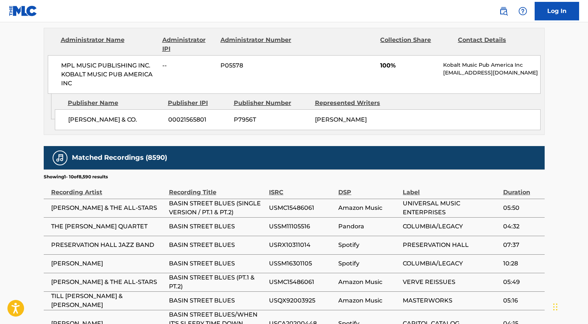 This screenshot has width=588, height=324. Describe the element at coordinates (217, 208) in the screenshot. I see `span: BASIN STREET BLUES (SINGLE VERSION / PT.1 & PT.2)` at that location.